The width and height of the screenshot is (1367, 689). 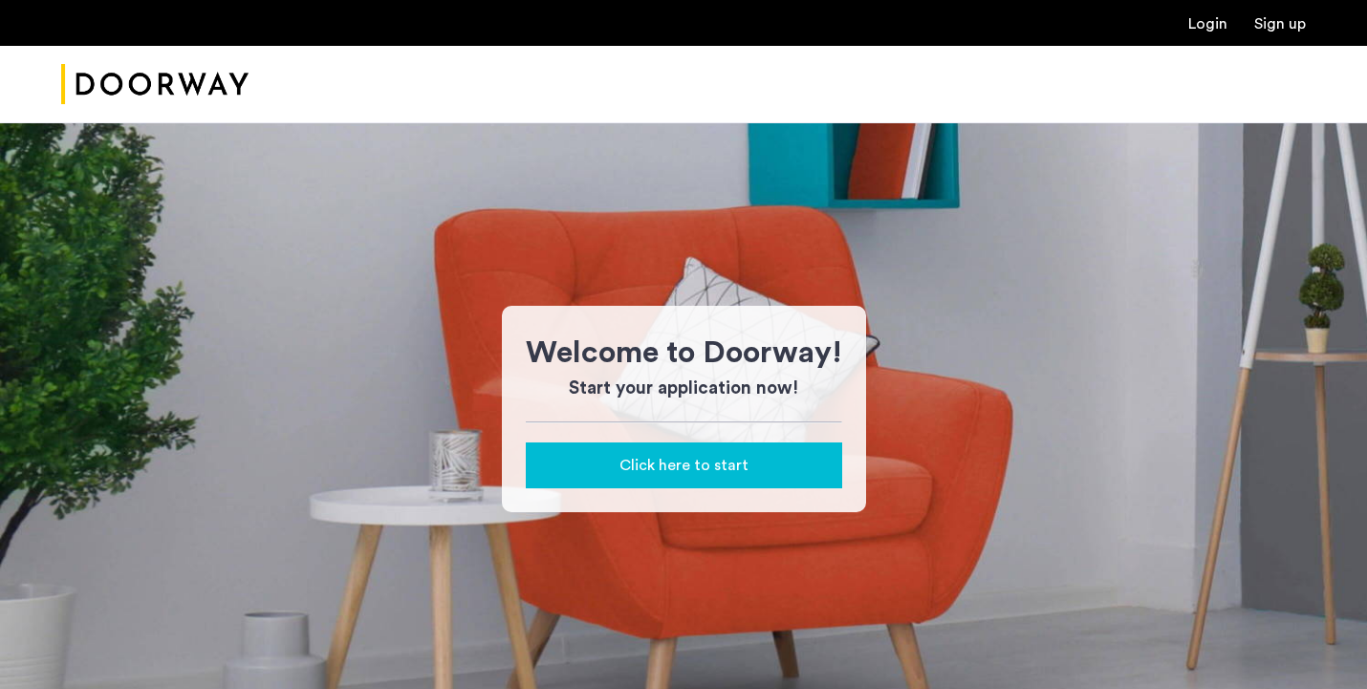 I want to click on span: Click here to start, so click(x=684, y=466).